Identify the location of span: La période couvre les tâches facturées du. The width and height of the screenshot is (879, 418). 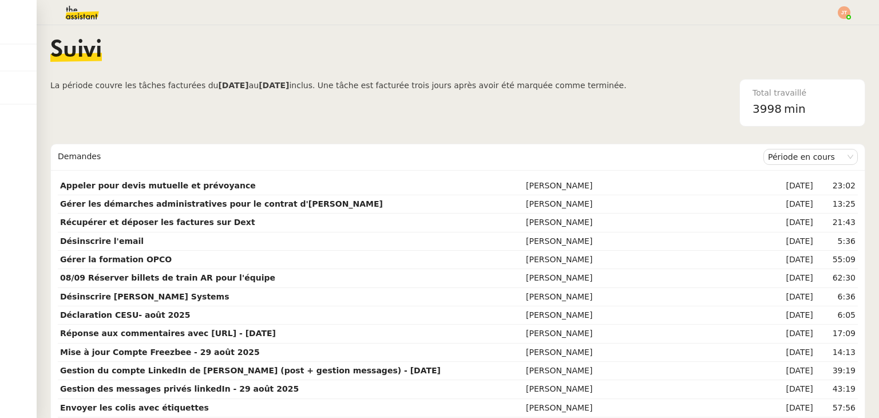
(134, 85).